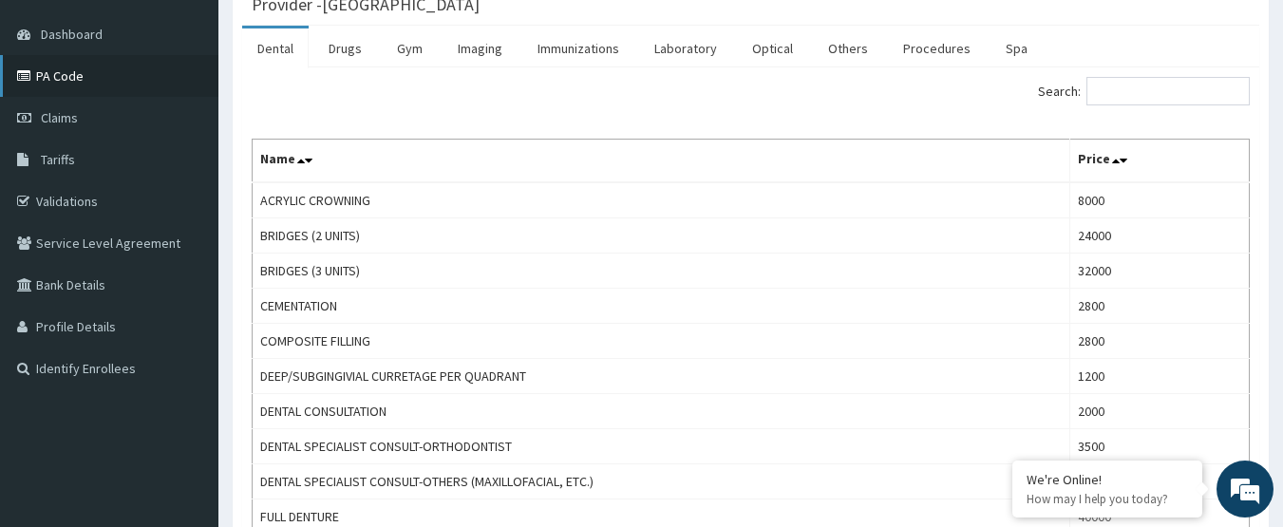 The width and height of the screenshot is (1283, 527). I want to click on span: Claims, so click(59, 118).